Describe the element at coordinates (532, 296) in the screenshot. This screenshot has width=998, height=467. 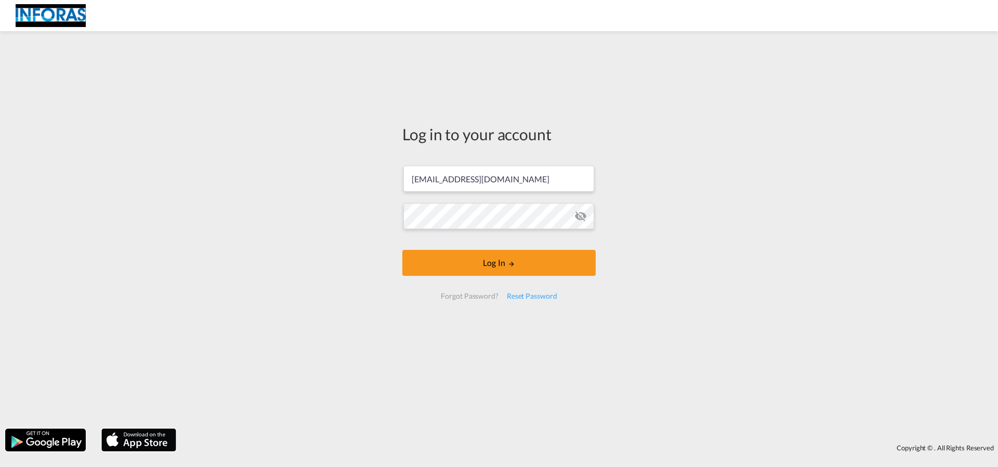
I see `div: Reset Password` at that location.